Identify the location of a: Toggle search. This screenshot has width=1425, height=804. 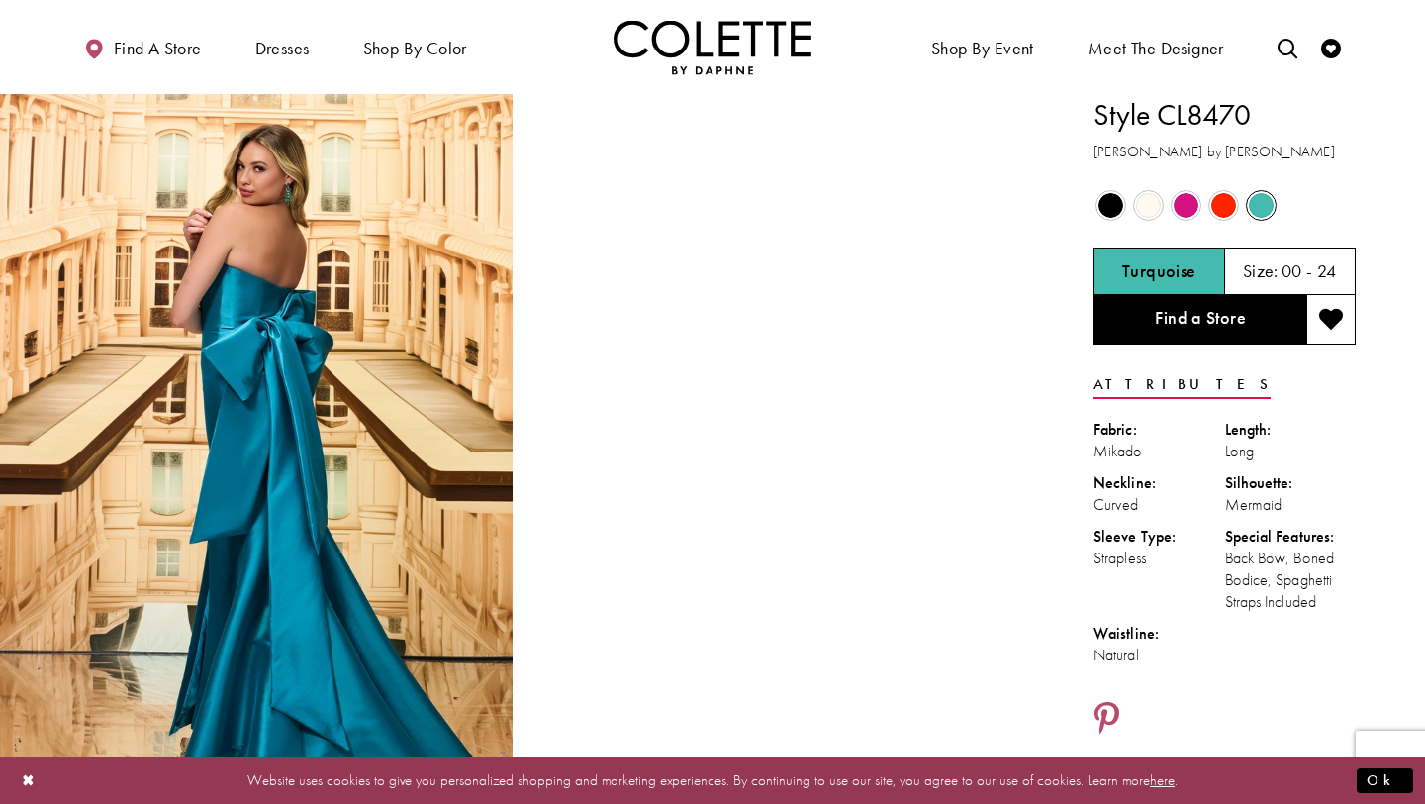
(1288, 47).